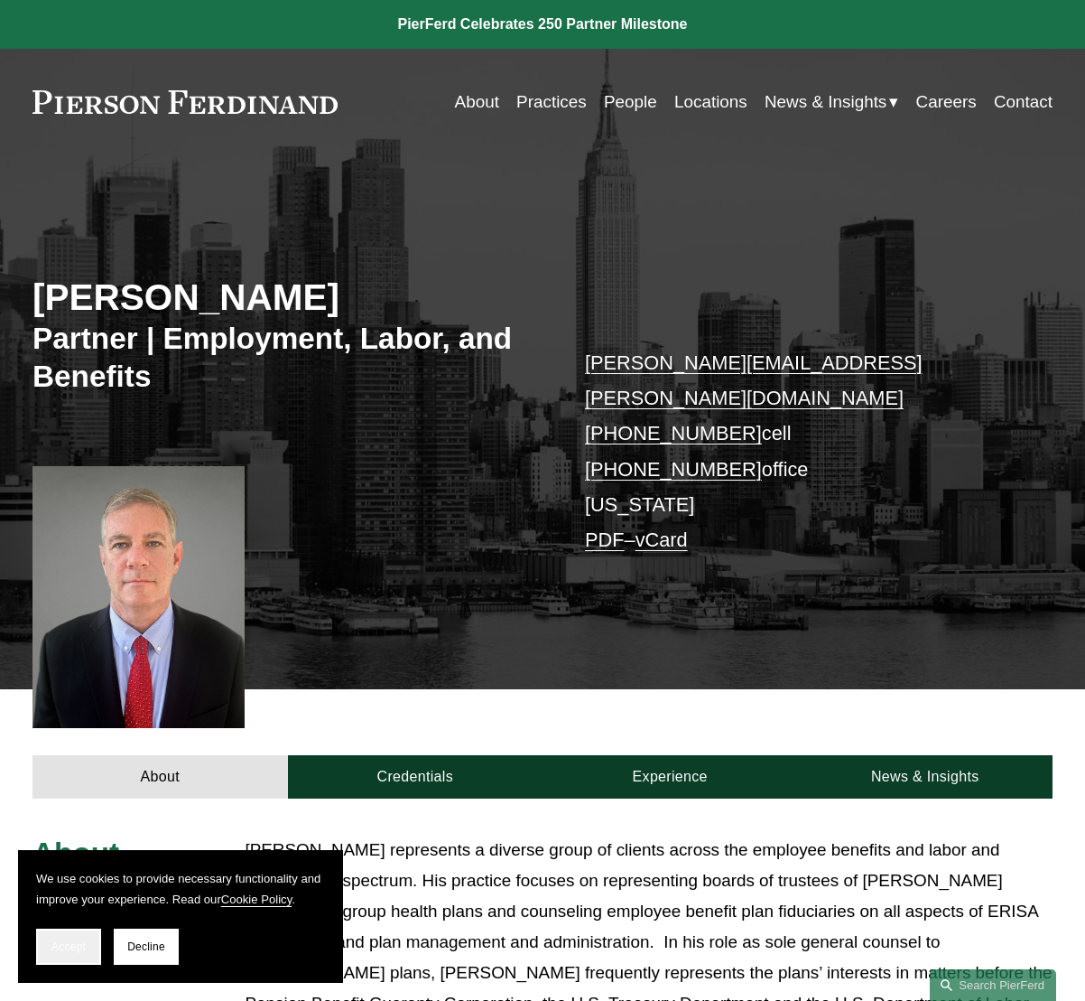 Image resolution: width=1085 pixels, height=1001 pixels. Describe the element at coordinates (287, 357) in the screenshot. I see `h3: Partner | Employment, Labor, and Benefits` at that location.